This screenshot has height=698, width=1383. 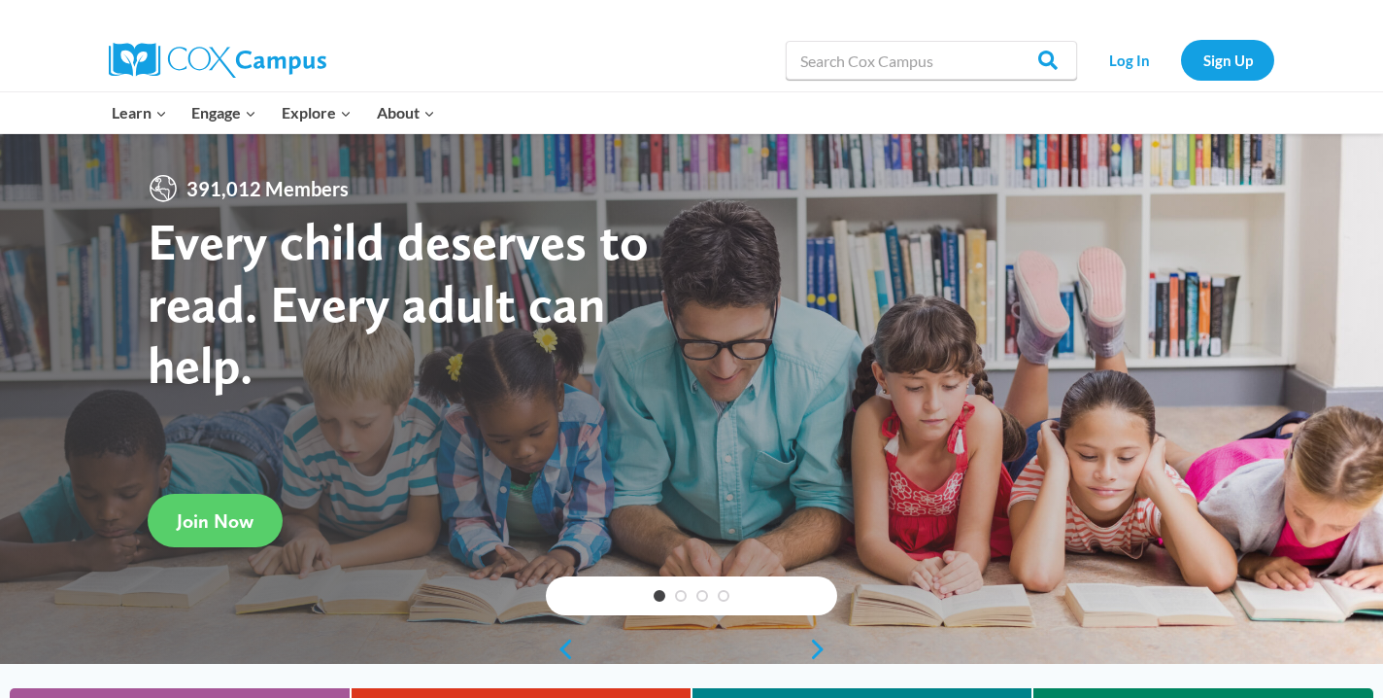 I want to click on div: content slider buttons, so click(x=692, y=649).